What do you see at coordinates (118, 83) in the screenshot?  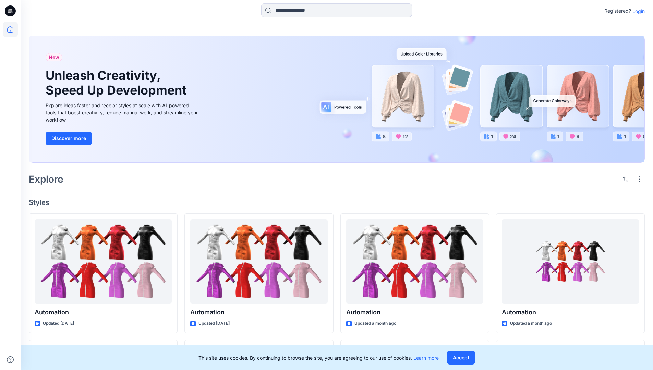 I see `h1: Unleash Creativity, Speed Up Development` at bounding box center [118, 83].